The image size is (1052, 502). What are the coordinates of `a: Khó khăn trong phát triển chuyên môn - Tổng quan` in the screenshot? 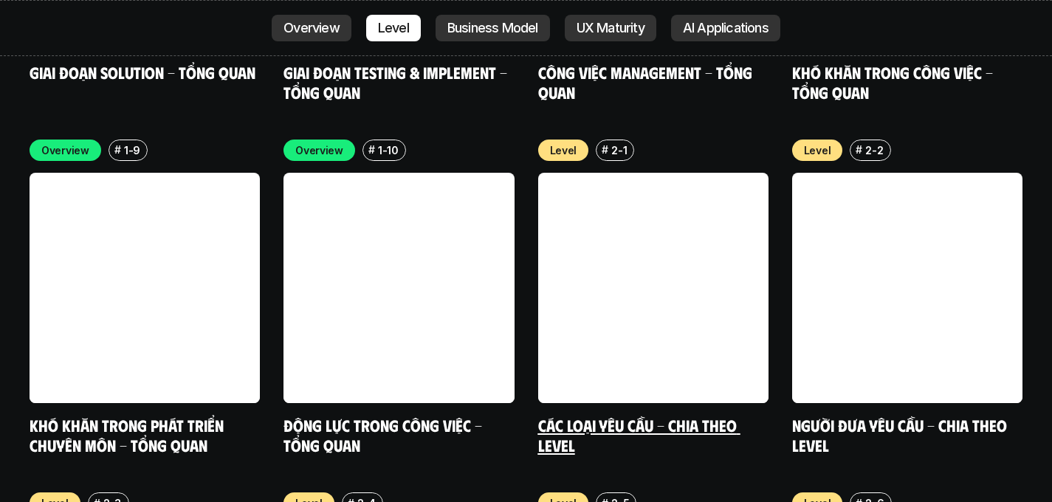 It's located at (129, 435).